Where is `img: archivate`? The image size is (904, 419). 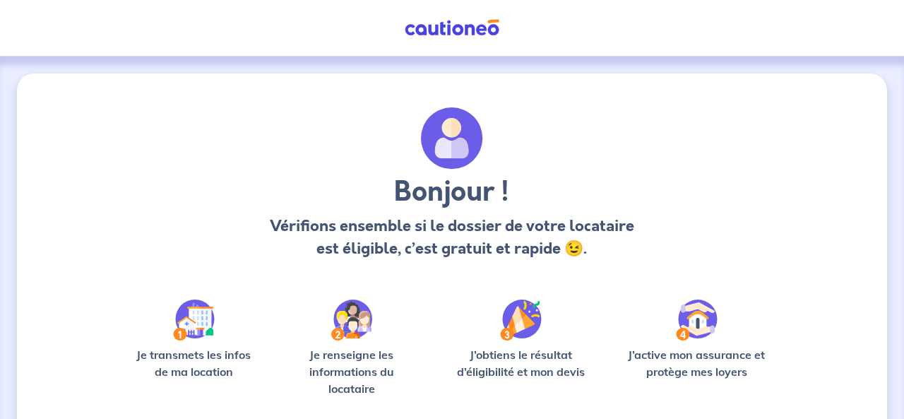 img: archivate is located at coordinates (452, 138).